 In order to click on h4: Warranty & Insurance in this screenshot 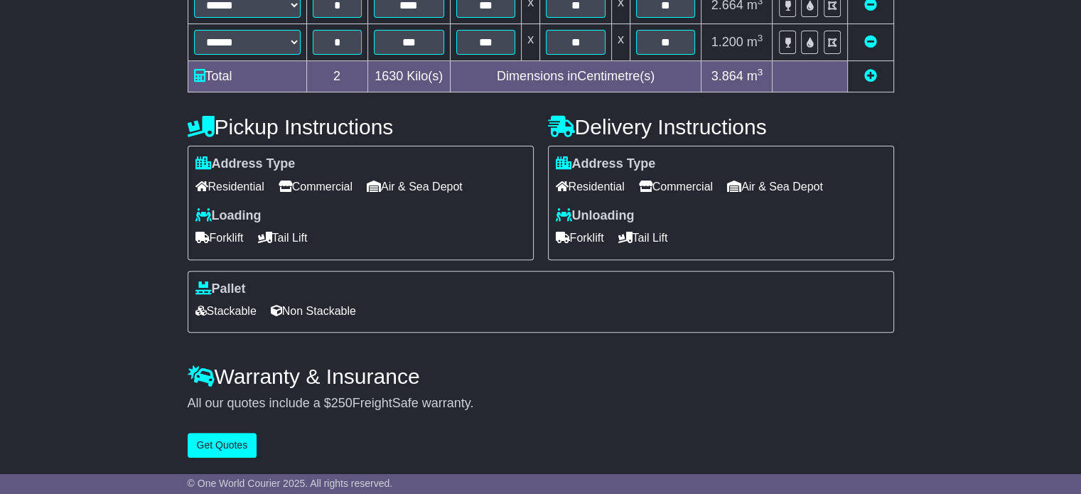, I will do `click(541, 376)`.